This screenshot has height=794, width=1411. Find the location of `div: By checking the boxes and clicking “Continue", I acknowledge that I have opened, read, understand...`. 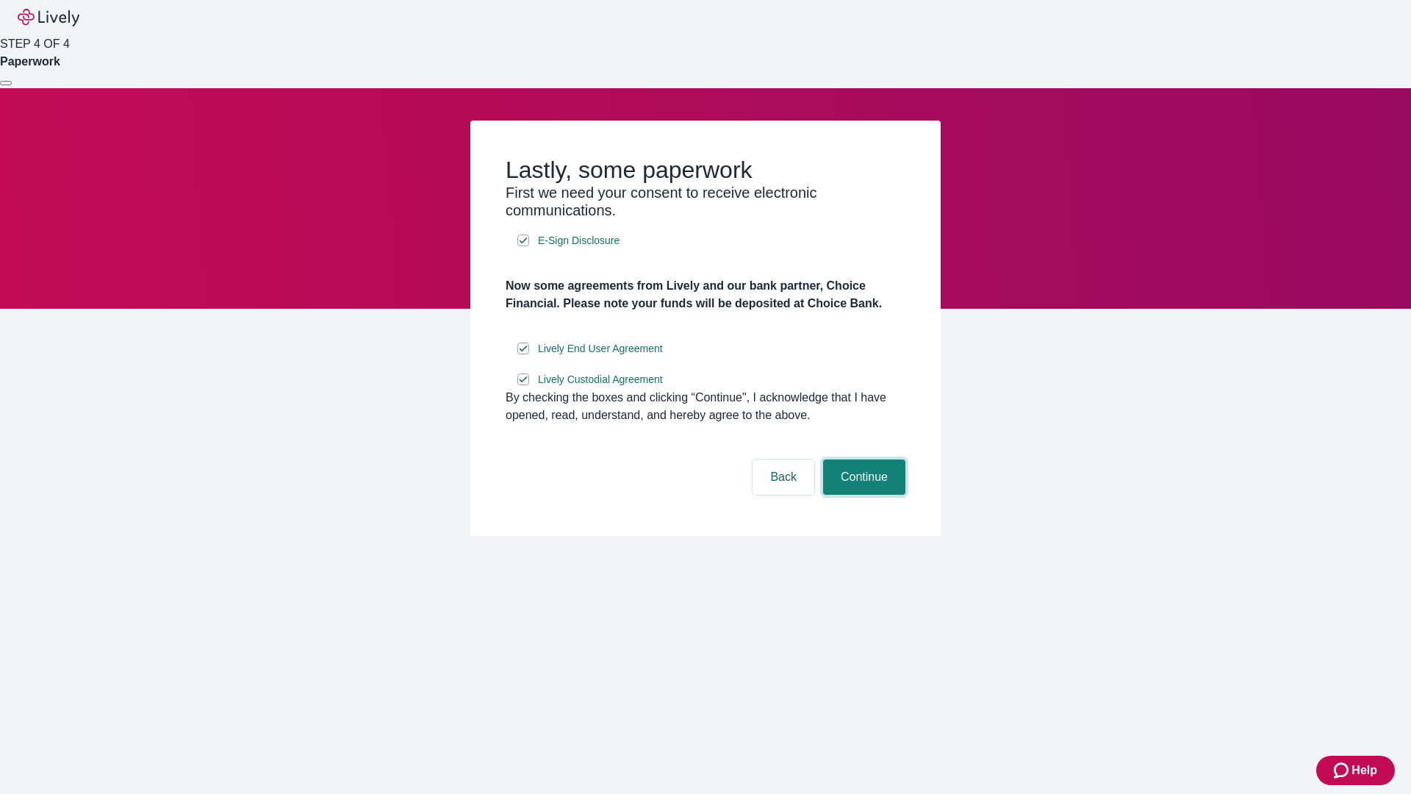

div: By checking the boxes and clicking “Continue", I acknowledge that I have opened, read, understand... is located at coordinates (706, 406).